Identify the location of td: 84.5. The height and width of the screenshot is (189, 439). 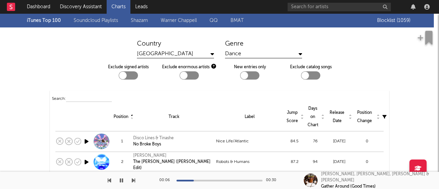
(294, 142).